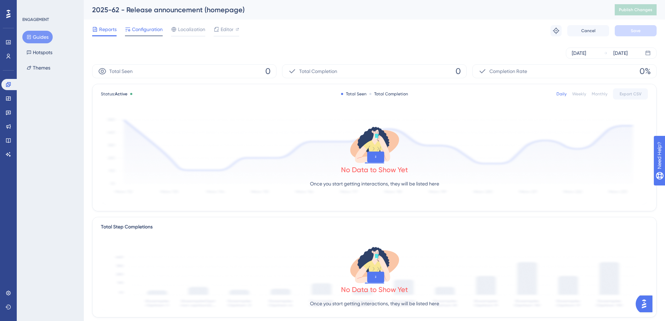 This screenshot has height=321, width=665. I want to click on span: Export CSV, so click(631, 94).